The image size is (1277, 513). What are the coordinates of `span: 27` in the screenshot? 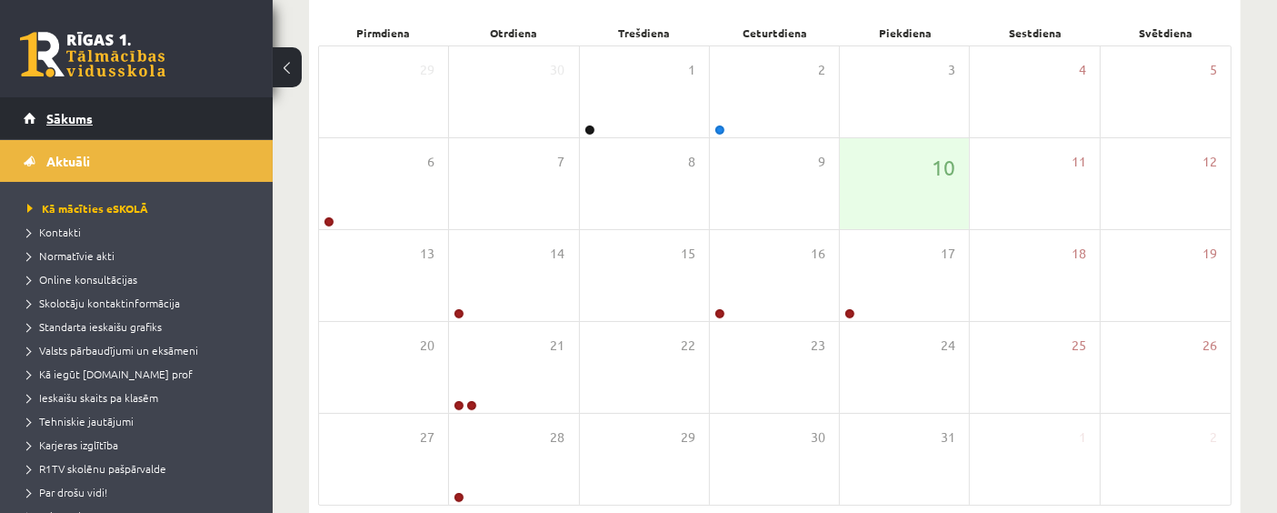 It's located at (427, 437).